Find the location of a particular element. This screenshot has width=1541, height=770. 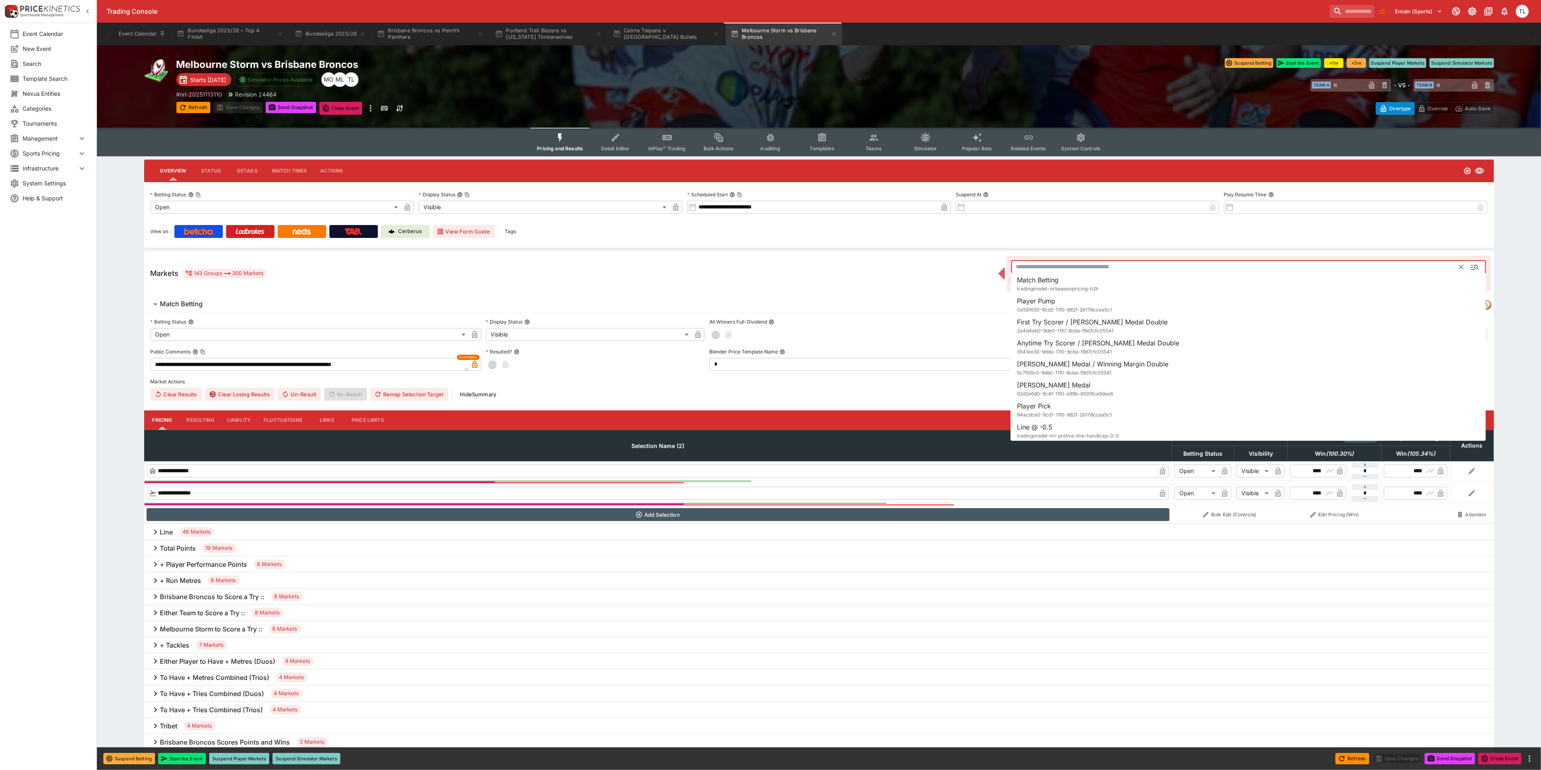

button: Public CommentsCopy To Clipboard is located at coordinates (195, 352).